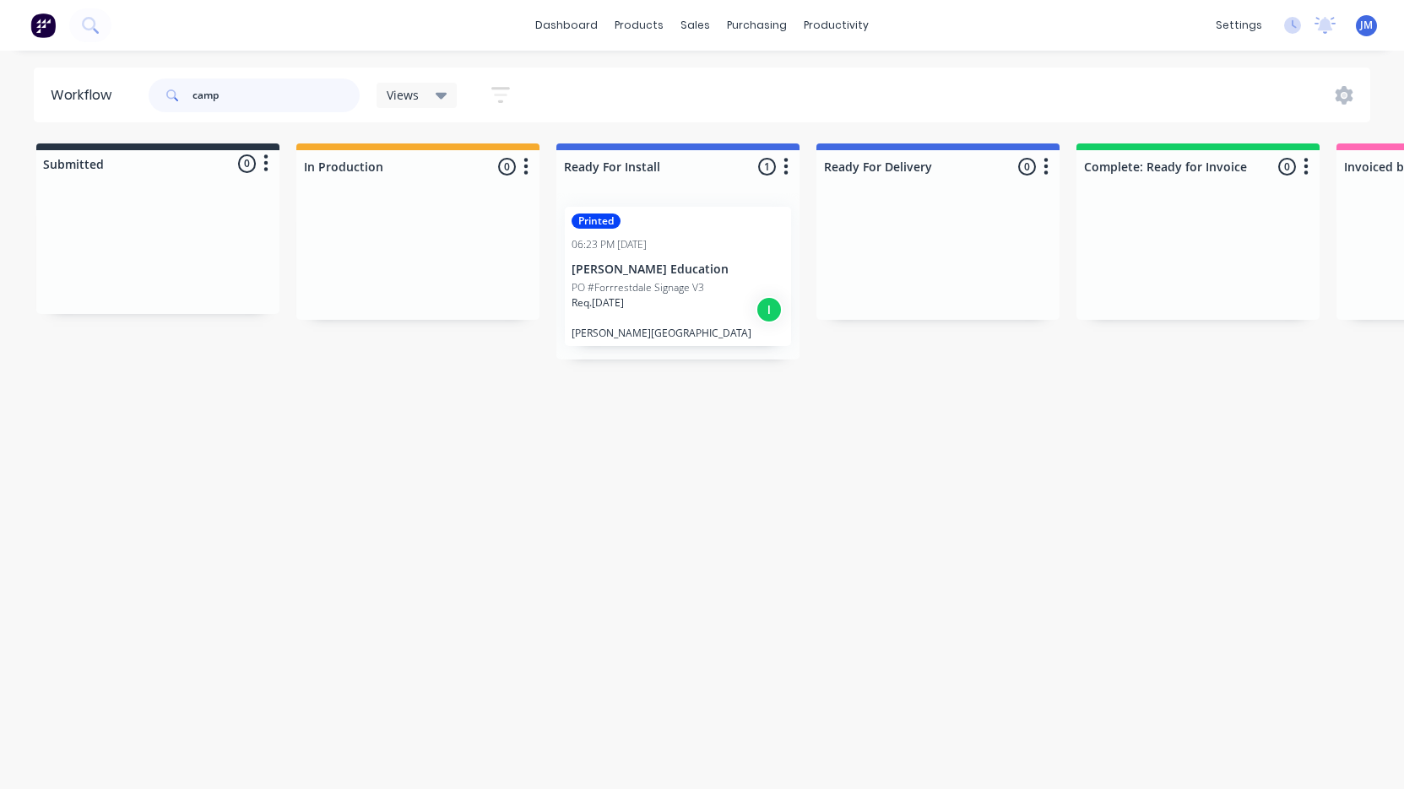 Image resolution: width=1404 pixels, height=789 pixels. I want to click on img: Factory, so click(43, 25).